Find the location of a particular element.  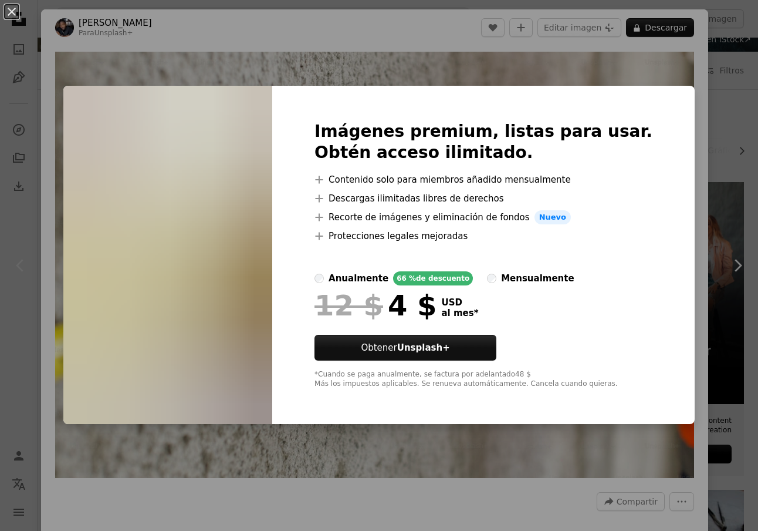

input: mensualmente is located at coordinates (492, 278).